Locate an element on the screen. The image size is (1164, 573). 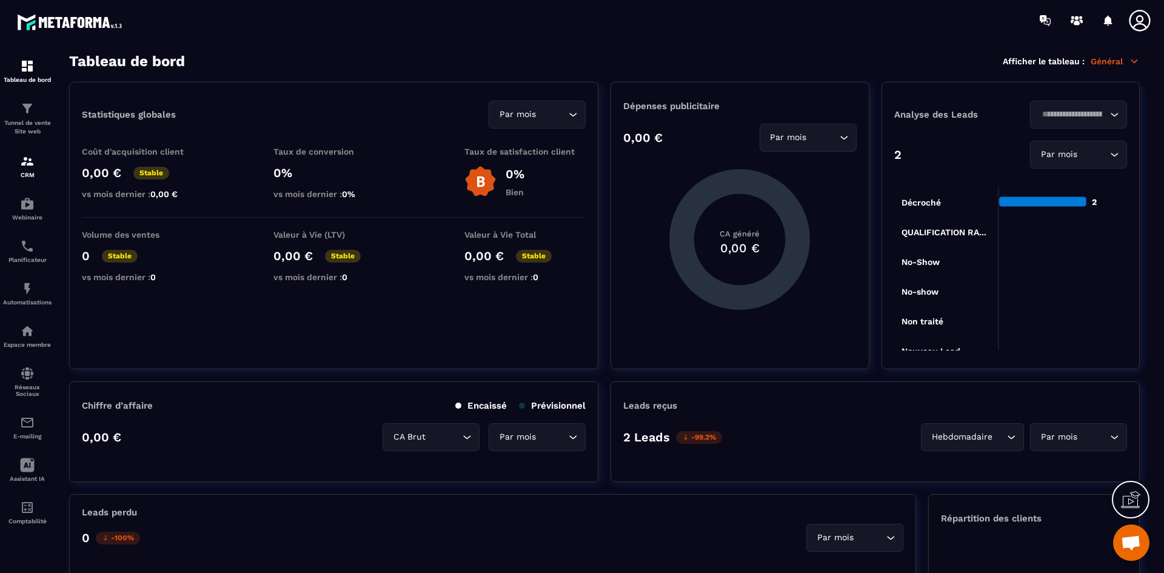
p: Webinaire is located at coordinates (27, 217).